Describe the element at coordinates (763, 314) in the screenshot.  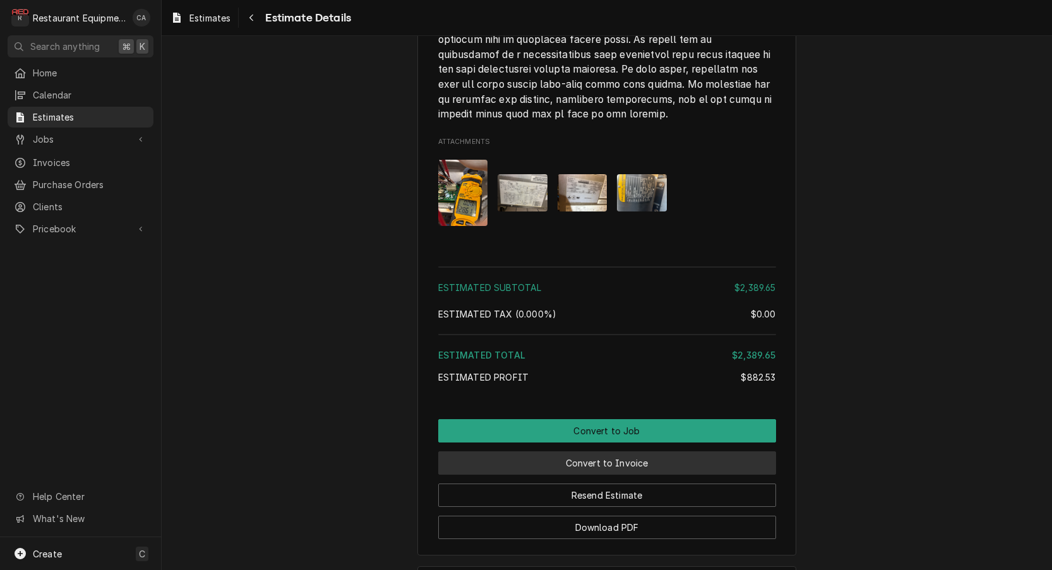
I see `div: $0.00` at that location.